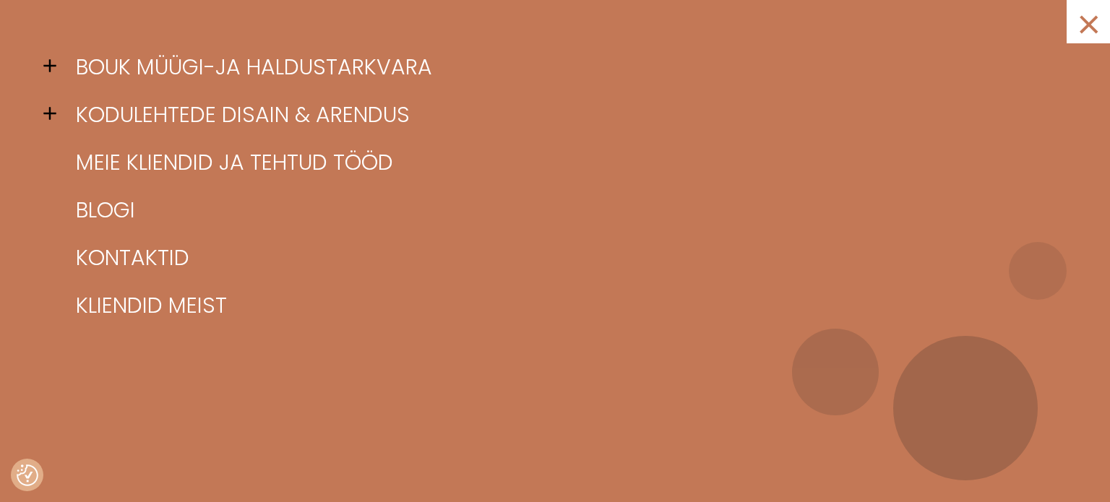  What do you see at coordinates (566, 115) in the screenshot?
I see `a: Kodulehtede disain & arendus` at bounding box center [566, 115].